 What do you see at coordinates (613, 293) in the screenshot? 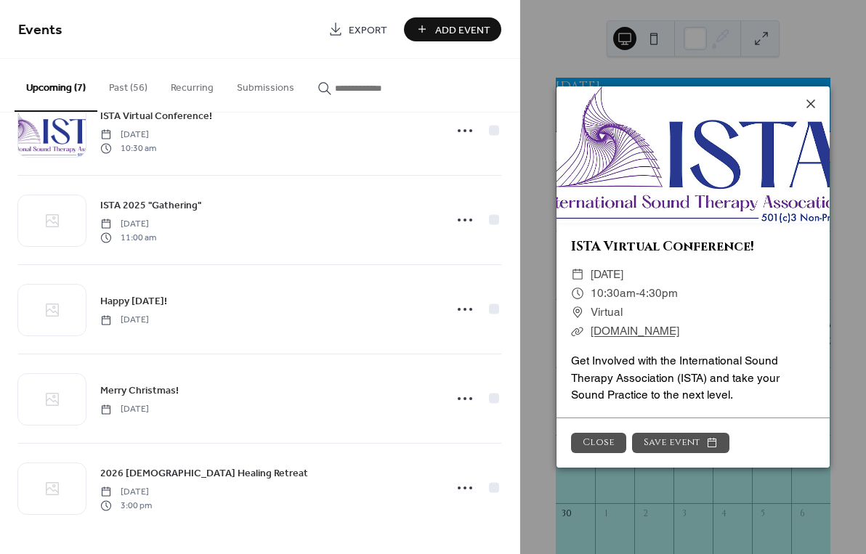
I see `span: 10:30am` at bounding box center [613, 293].